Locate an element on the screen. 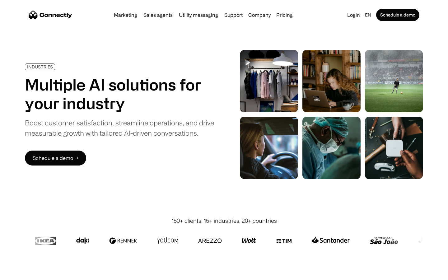  aside: Language selected: English is located at coordinates (22, 273).